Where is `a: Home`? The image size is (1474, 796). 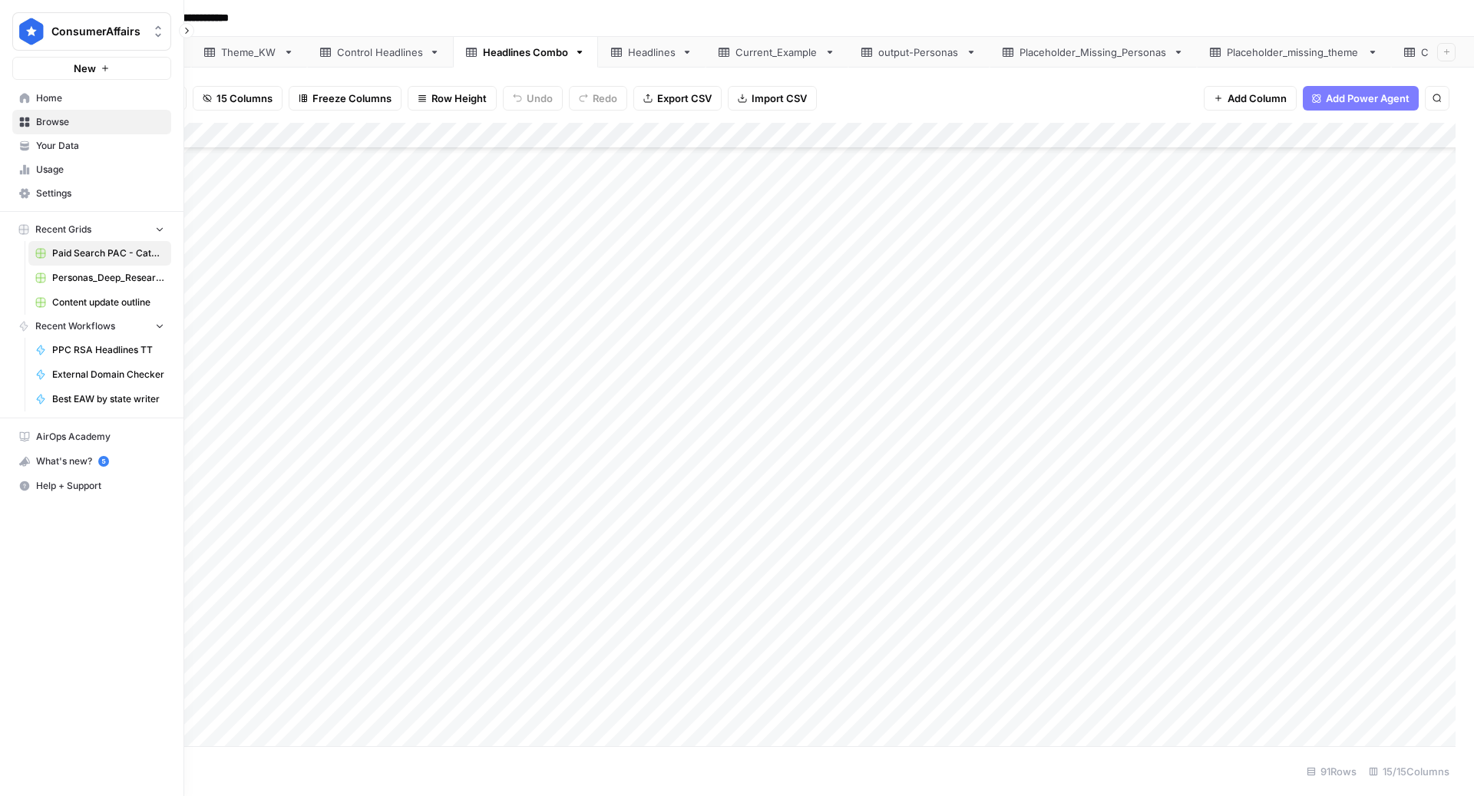 a: Home is located at coordinates (91, 98).